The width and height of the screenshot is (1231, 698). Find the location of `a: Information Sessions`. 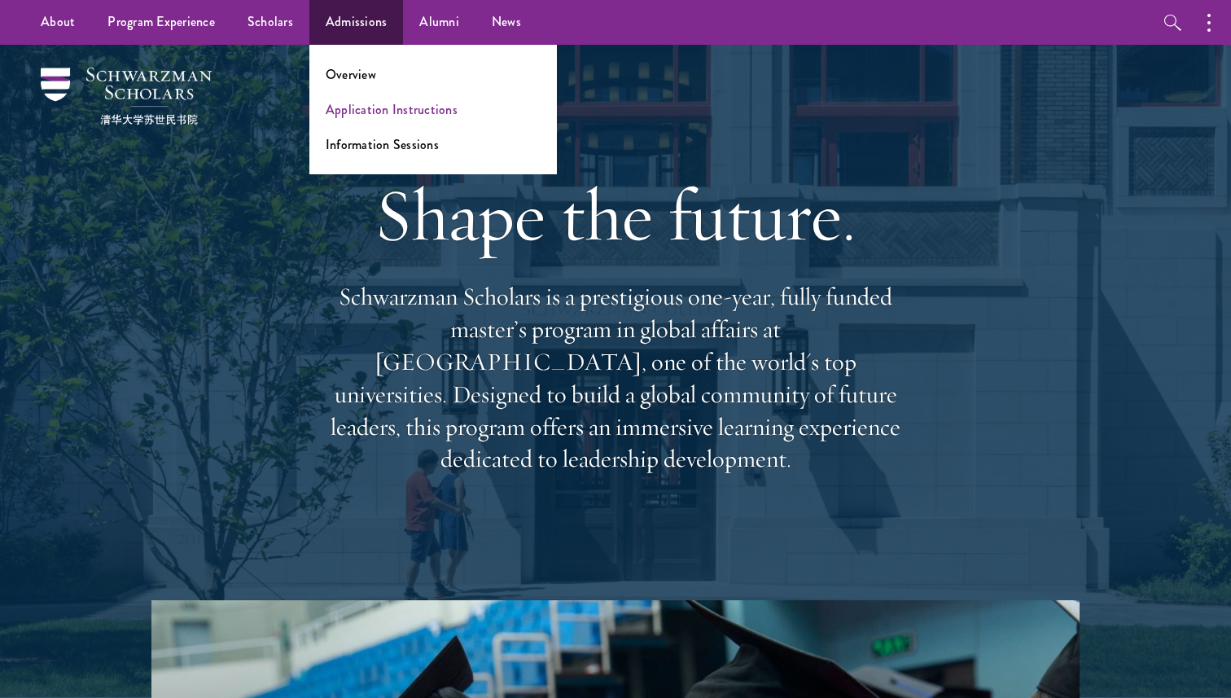

a: Information Sessions is located at coordinates (382, 144).